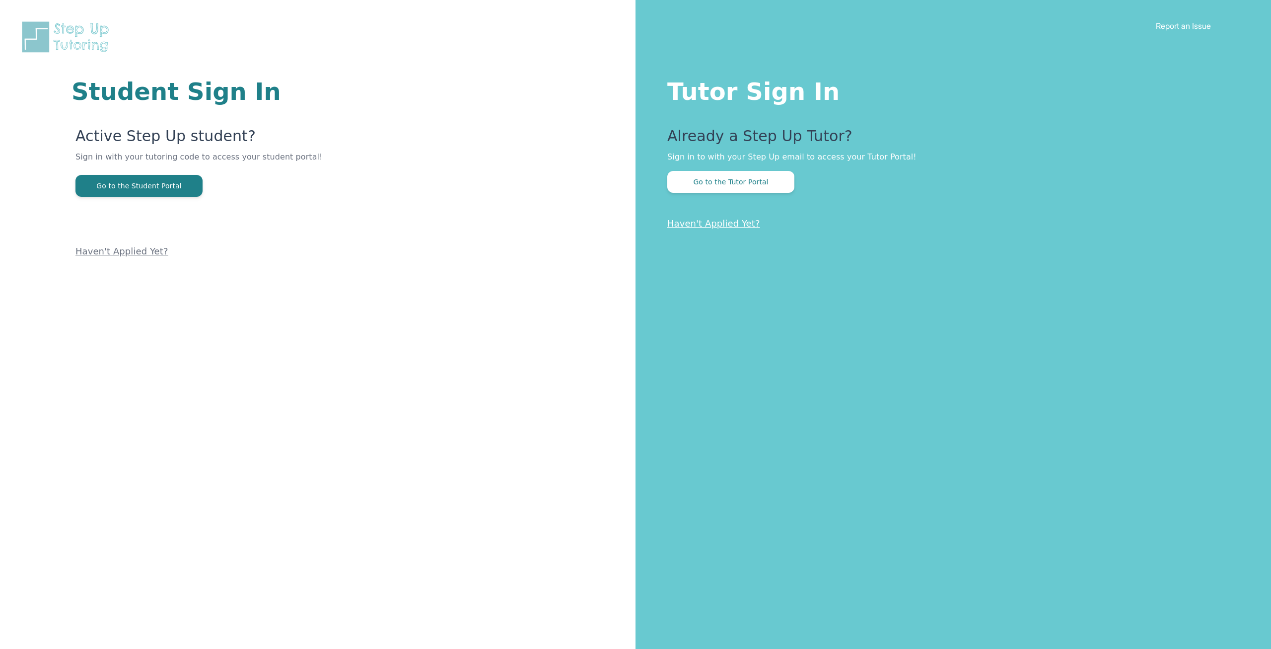  Describe the element at coordinates (139, 186) in the screenshot. I see `button: Go to the Student Portal` at that location.